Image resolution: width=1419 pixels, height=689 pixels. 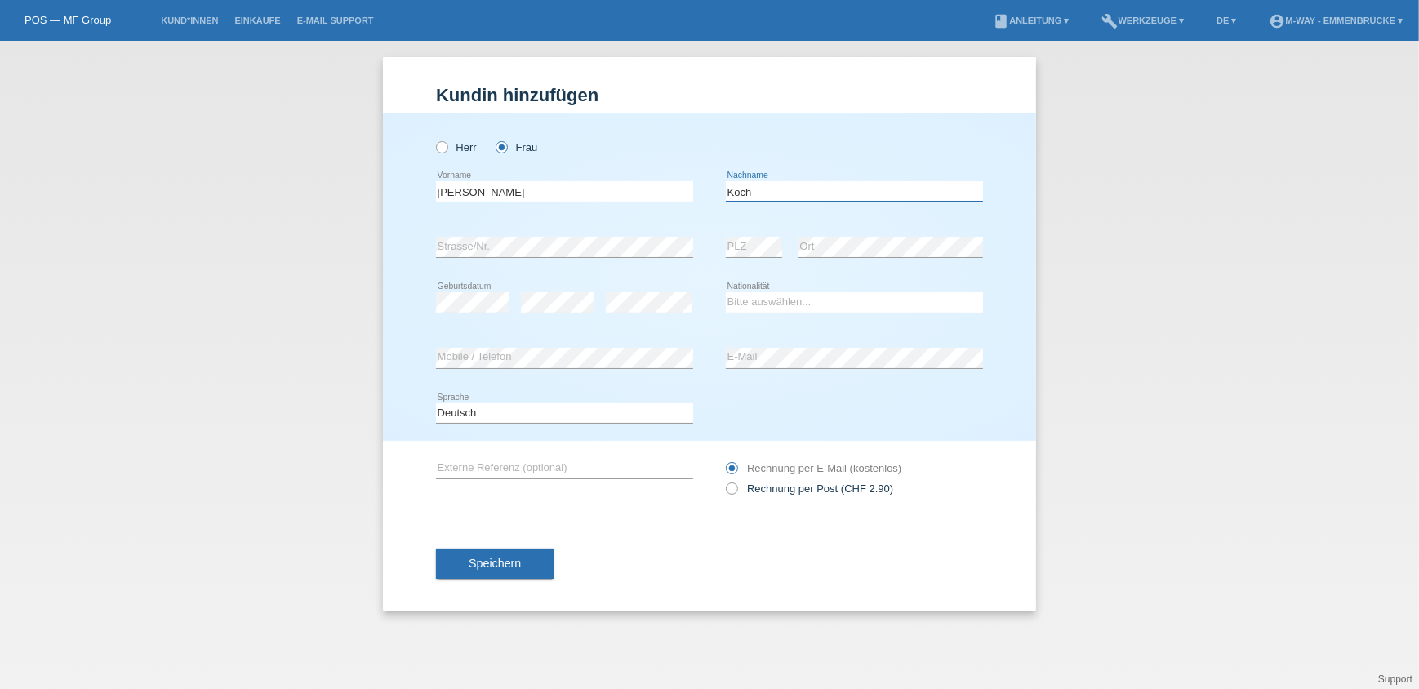 What do you see at coordinates (441, 146) in the screenshot?
I see `input: Herr` at bounding box center [441, 146].